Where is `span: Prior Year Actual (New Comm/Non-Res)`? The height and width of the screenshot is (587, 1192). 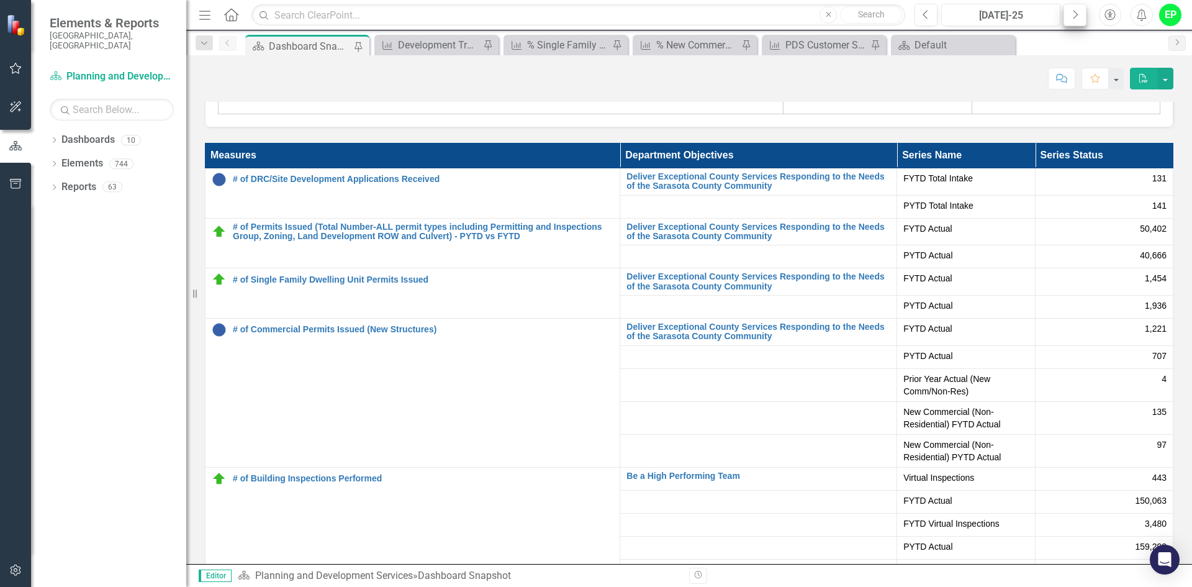
span: Prior Year Actual (New Comm/Non-Res) is located at coordinates (965, 385).